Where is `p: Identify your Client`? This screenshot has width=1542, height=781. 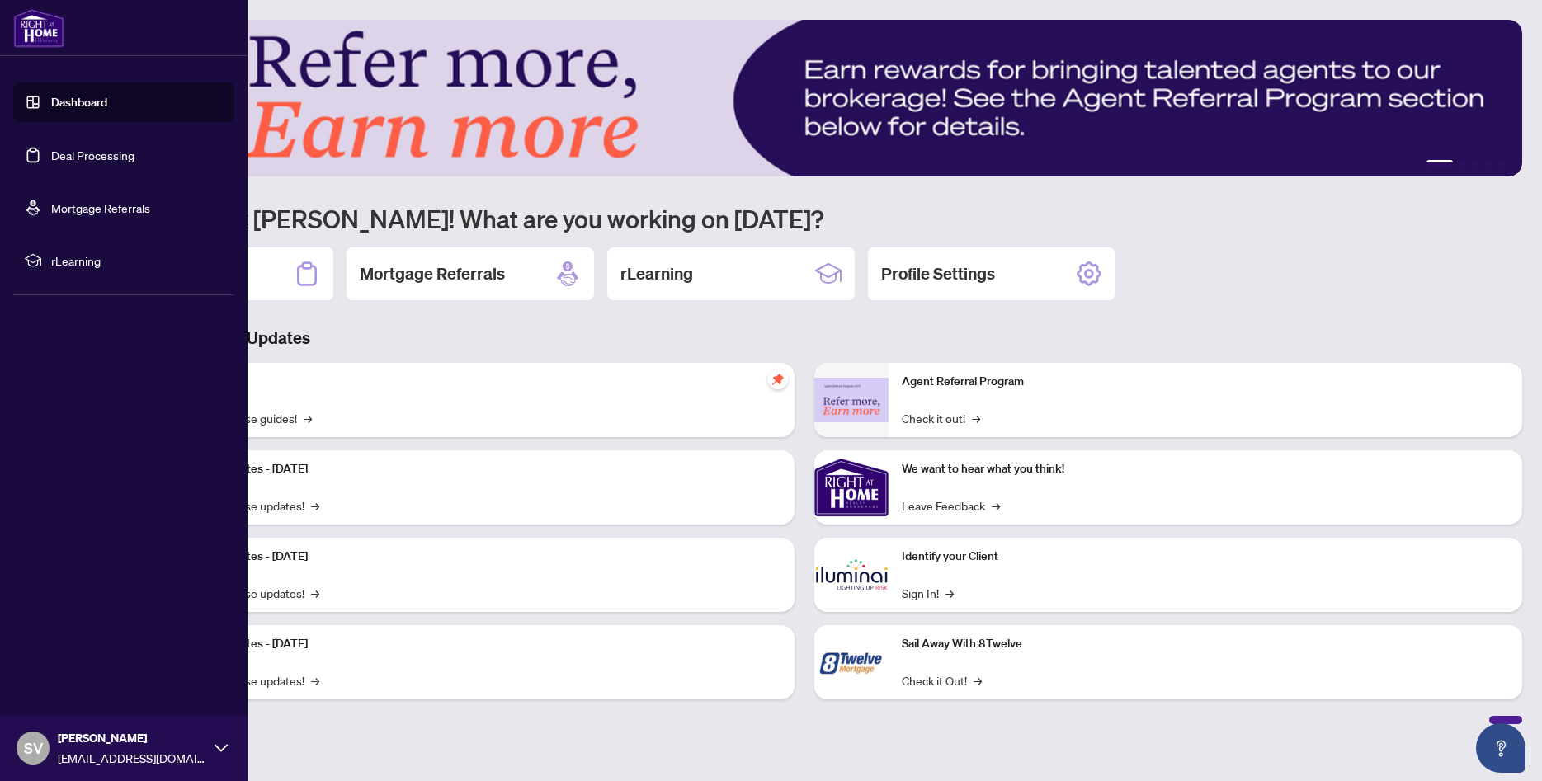
p: Identify your Client is located at coordinates (1206, 557).